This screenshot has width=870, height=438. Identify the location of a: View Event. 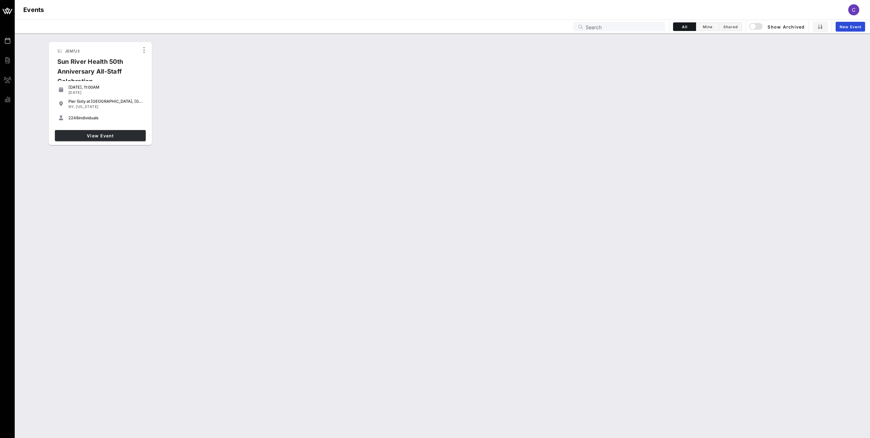
(100, 136).